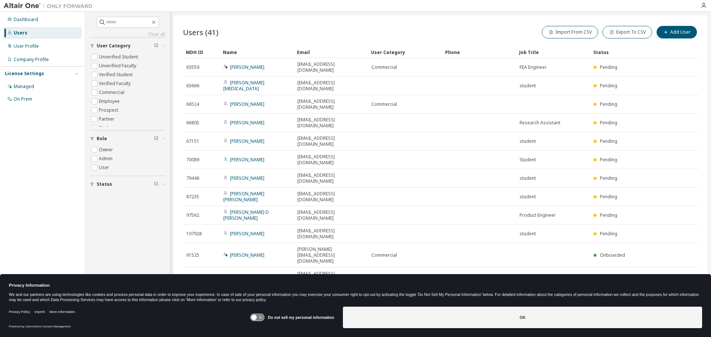  Describe the element at coordinates (528, 160) in the screenshot. I see `span: Student` at that location.